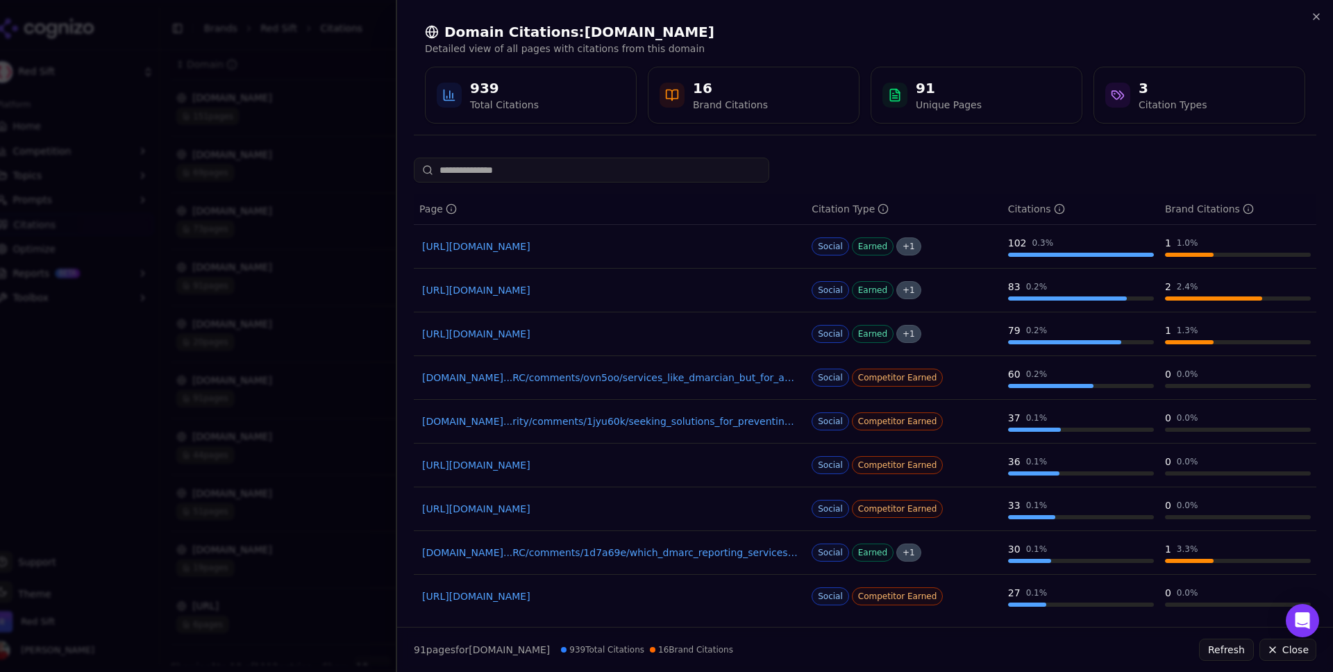  Describe the element at coordinates (1187, 243) in the screenshot. I see `div: 1.0 %` at that location.